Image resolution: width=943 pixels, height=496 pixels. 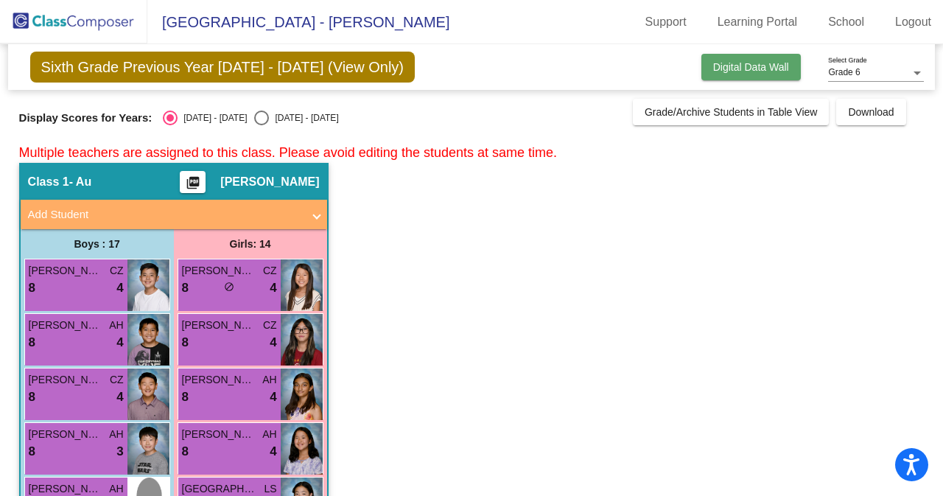 I want to click on span: Multiple teachers are assigned to this class. Please avoid editing the students at same time., so click(x=288, y=153).